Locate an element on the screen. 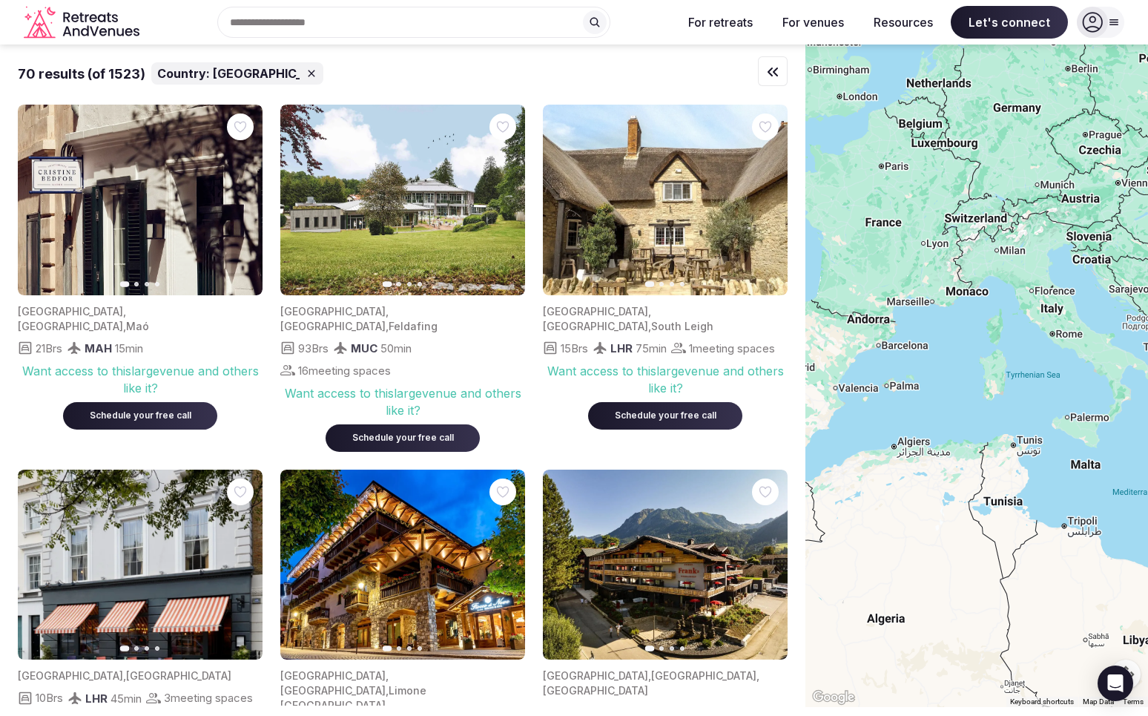 The height and width of the screenshot is (716, 1148). span: 3 meeting spaces is located at coordinates (208, 698).